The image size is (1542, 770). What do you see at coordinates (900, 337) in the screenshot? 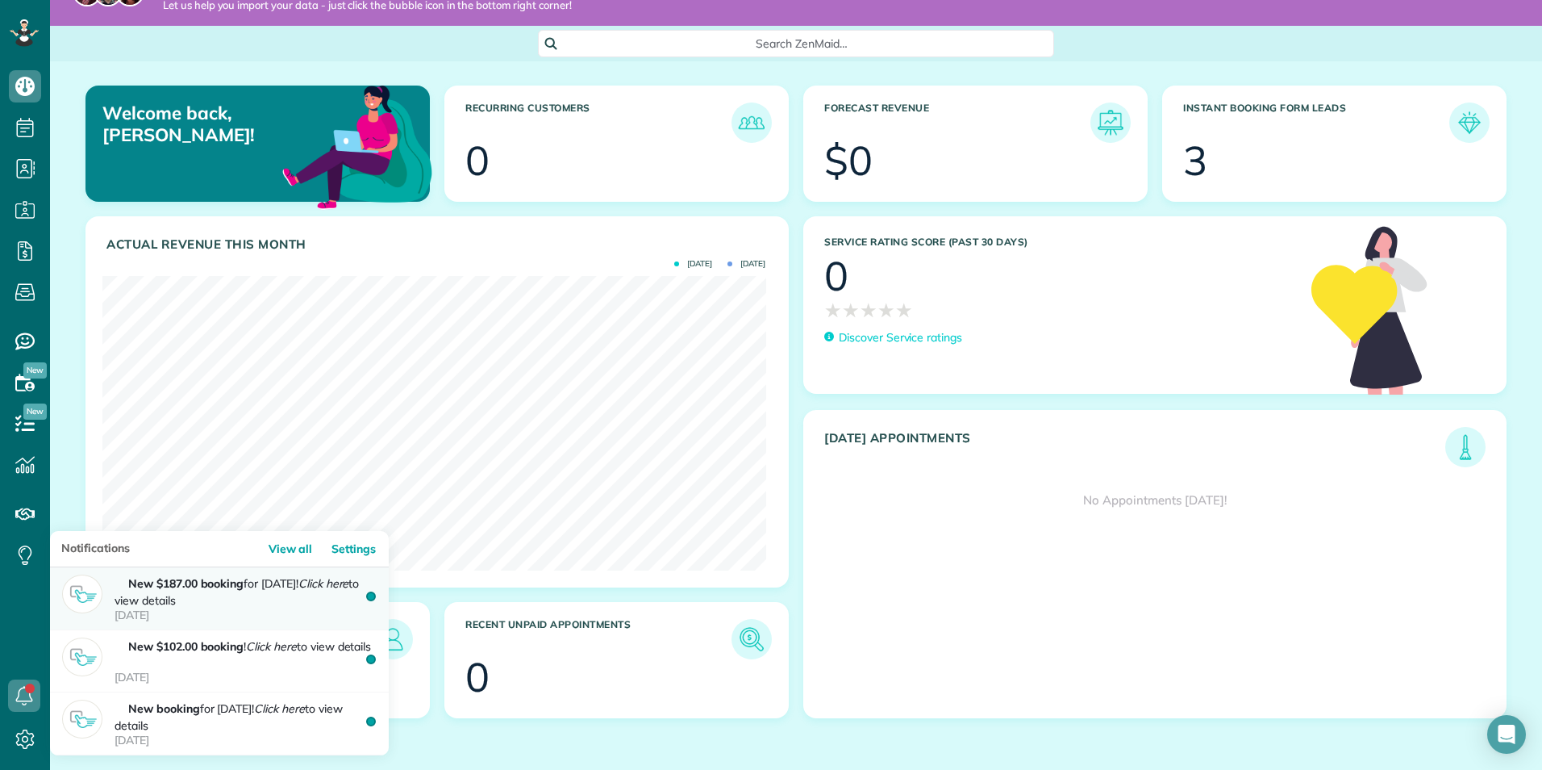
I see `p: Discover Service ratings` at bounding box center [900, 337].